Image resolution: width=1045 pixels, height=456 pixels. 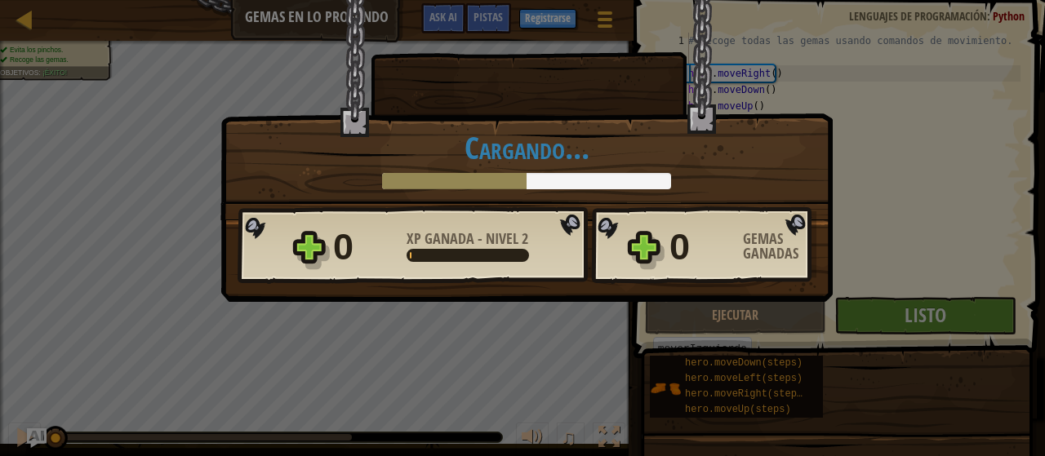 I want to click on span: 2, so click(x=525, y=238).